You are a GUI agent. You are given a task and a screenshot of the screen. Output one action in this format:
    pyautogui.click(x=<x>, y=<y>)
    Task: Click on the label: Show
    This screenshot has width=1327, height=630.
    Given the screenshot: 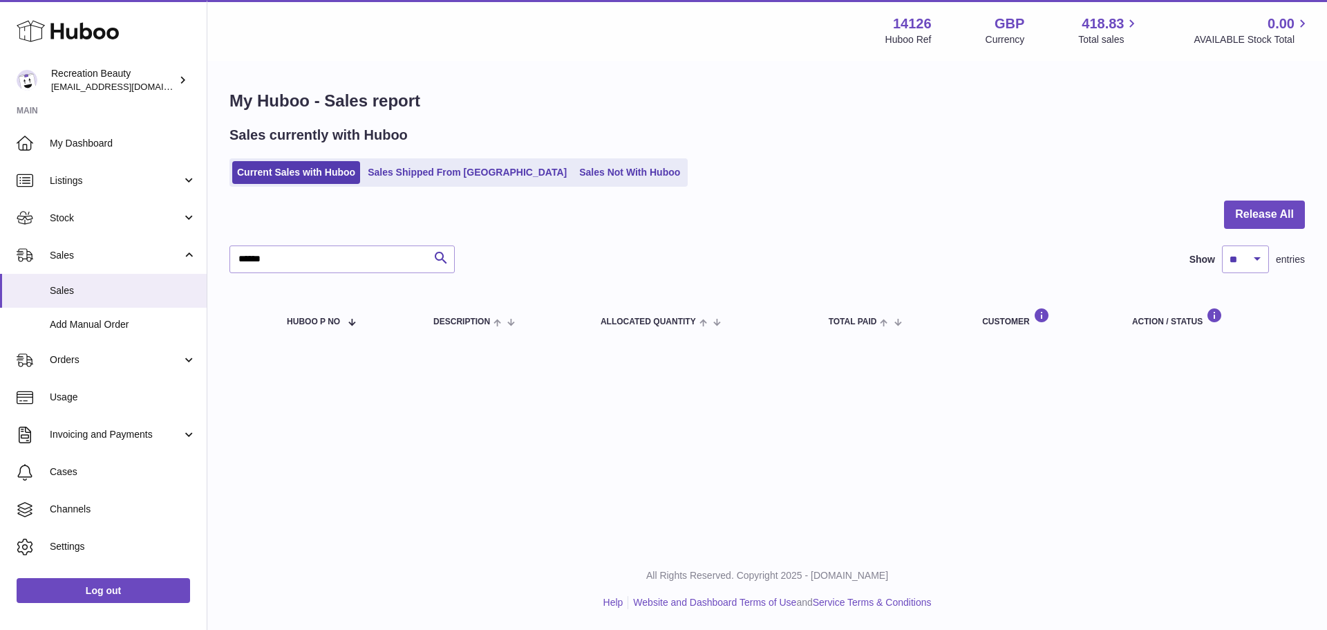 What is the action you would take?
    pyautogui.click(x=1202, y=259)
    